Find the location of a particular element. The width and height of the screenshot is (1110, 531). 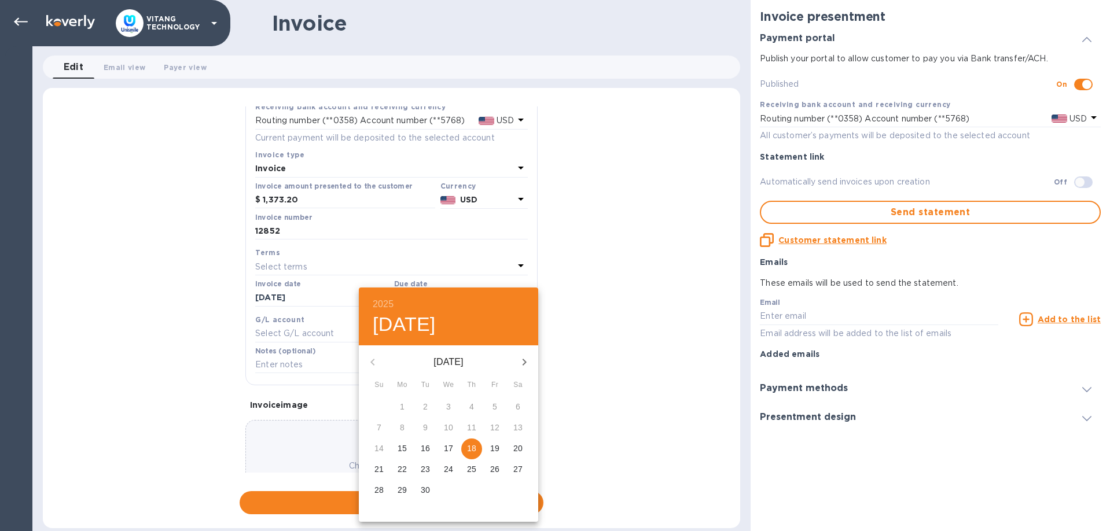

button: 30 is located at coordinates (425, 491).